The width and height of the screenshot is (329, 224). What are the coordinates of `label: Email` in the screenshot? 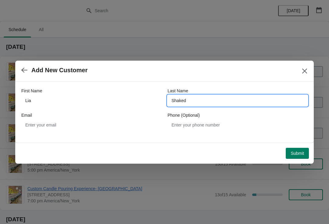 It's located at (27, 115).